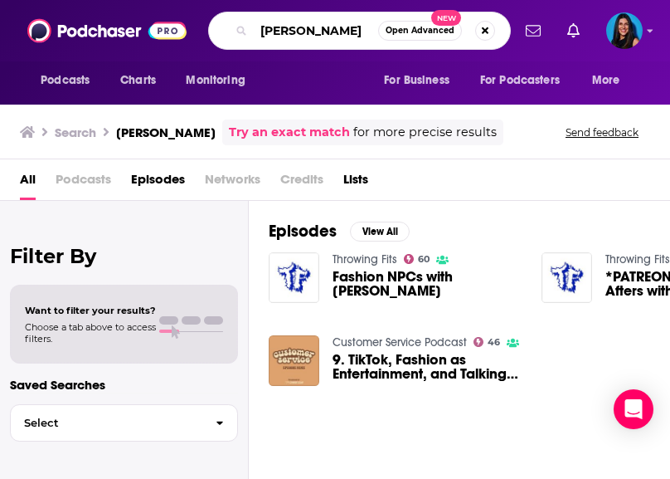  I want to click on a: Episodes, so click(158, 183).